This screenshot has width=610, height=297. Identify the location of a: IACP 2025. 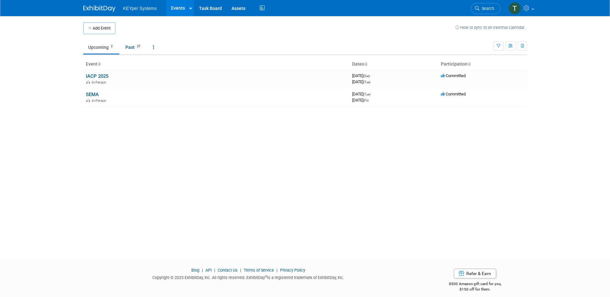
(97, 76).